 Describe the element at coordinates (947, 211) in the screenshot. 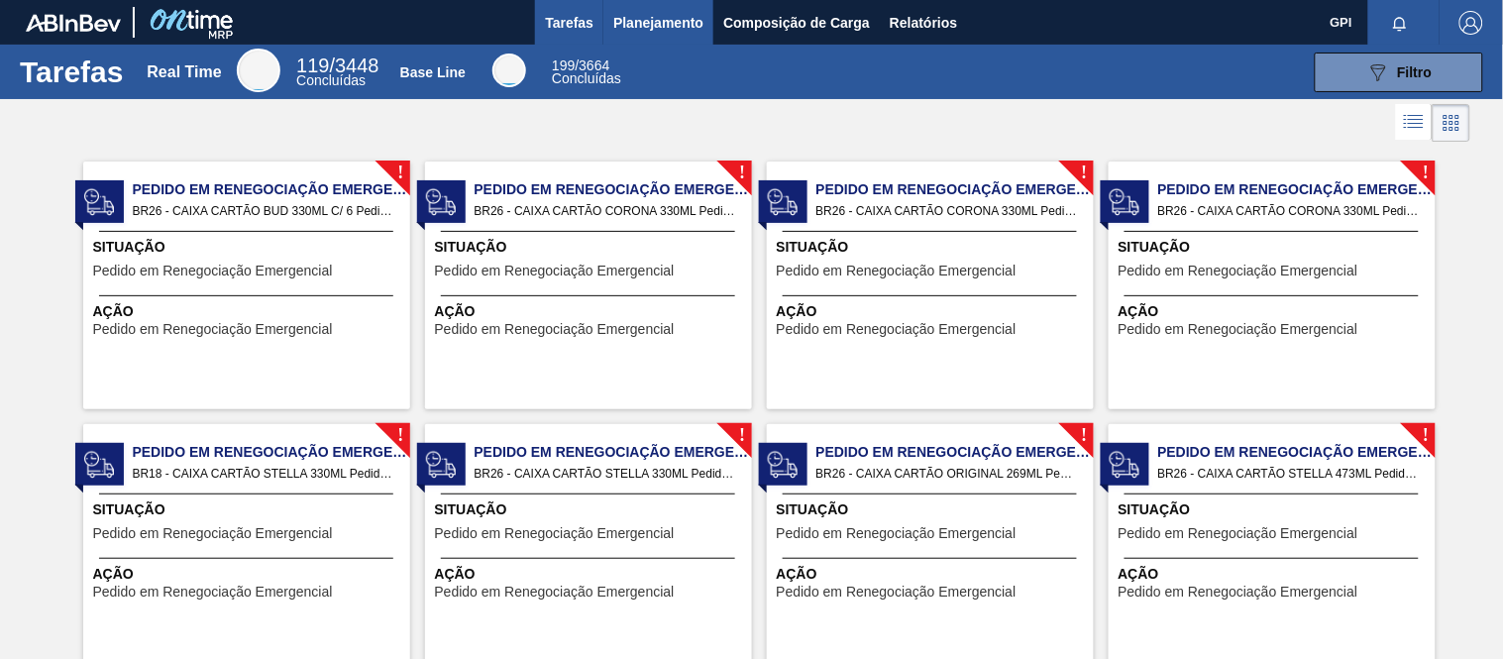

I see `span: BR26 - CAIXA CARTÃO CORONA 330ML Pedido - 2031755` at that location.